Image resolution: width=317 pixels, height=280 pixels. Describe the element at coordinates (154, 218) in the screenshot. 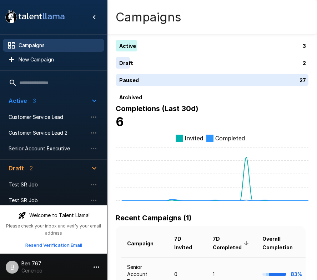

I see `b: Recent Campaigns (1)` at that location.